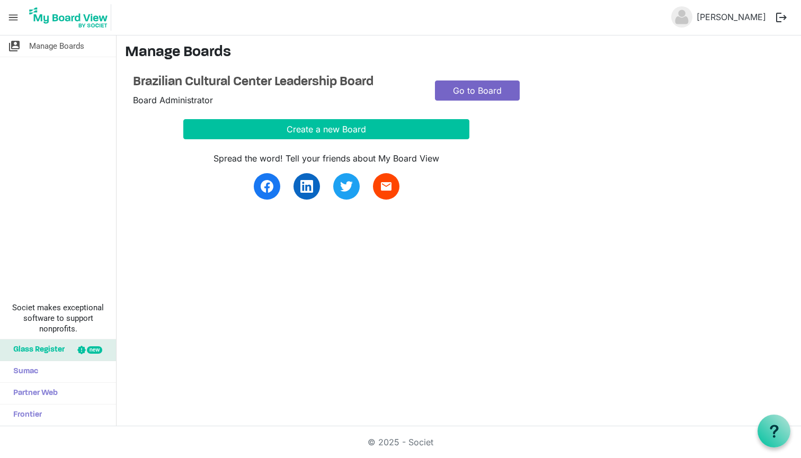 The image size is (801, 458). Describe the element at coordinates (23, 372) in the screenshot. I see `span: Sumac` at that location.